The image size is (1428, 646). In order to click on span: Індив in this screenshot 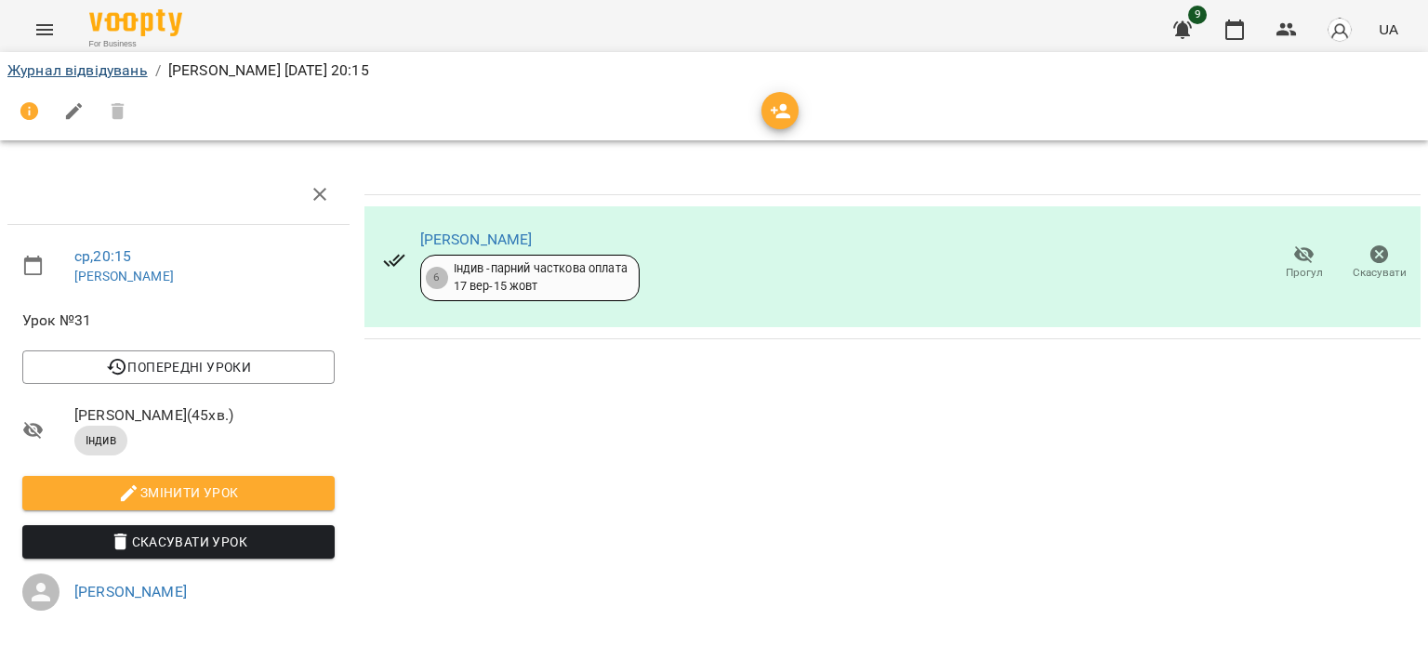, I will do `click(100, 441)`.